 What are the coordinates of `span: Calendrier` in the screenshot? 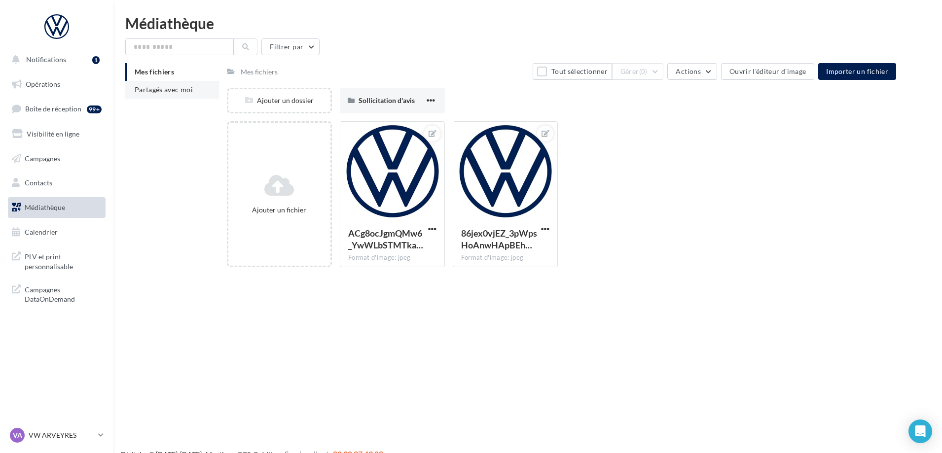 It's located at (41, 232).